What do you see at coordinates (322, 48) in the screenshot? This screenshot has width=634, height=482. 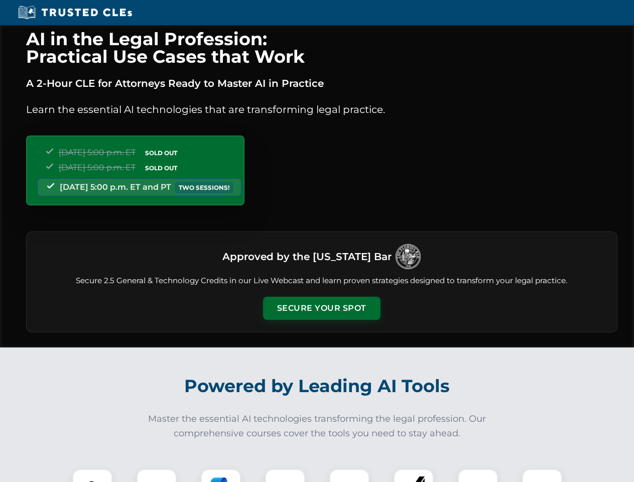 I see `h1: AI in the Legal Profession: Practical Use Cases that Work` at bounding box center [322, 48].